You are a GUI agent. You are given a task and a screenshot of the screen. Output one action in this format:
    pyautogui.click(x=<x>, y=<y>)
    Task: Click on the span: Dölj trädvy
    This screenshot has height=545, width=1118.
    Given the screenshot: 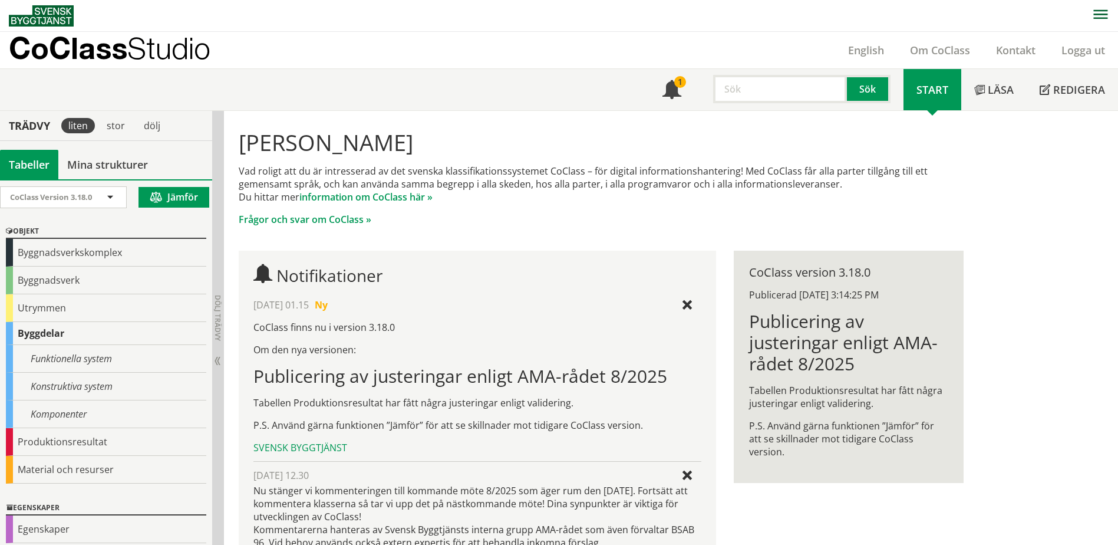 What is the action you would take?
    pyautogui.click(x=217, y=318)
    